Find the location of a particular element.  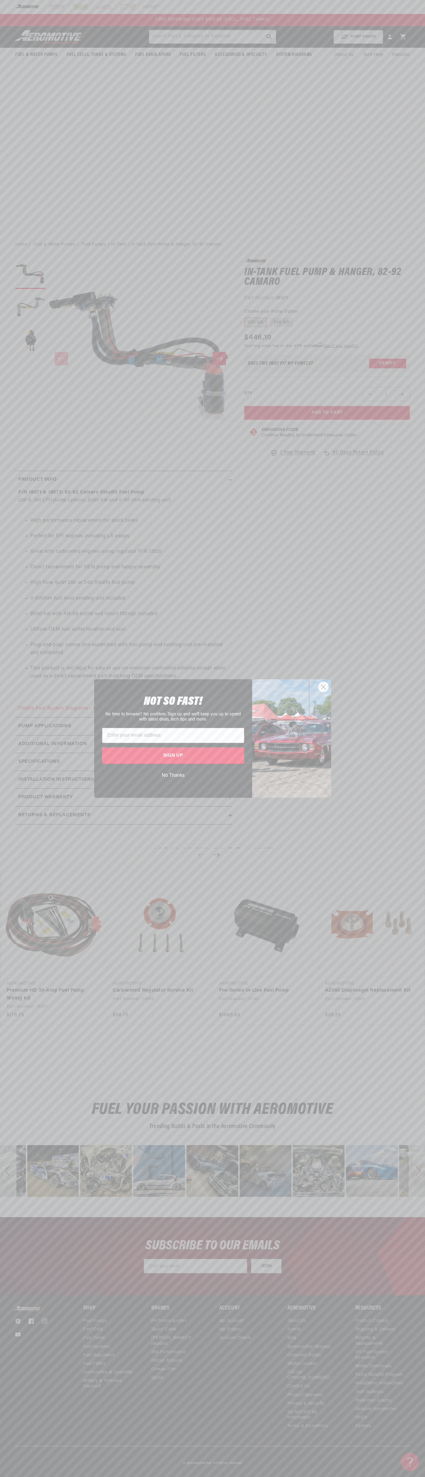

button: Close dialog is located at coordinates (323, 687).